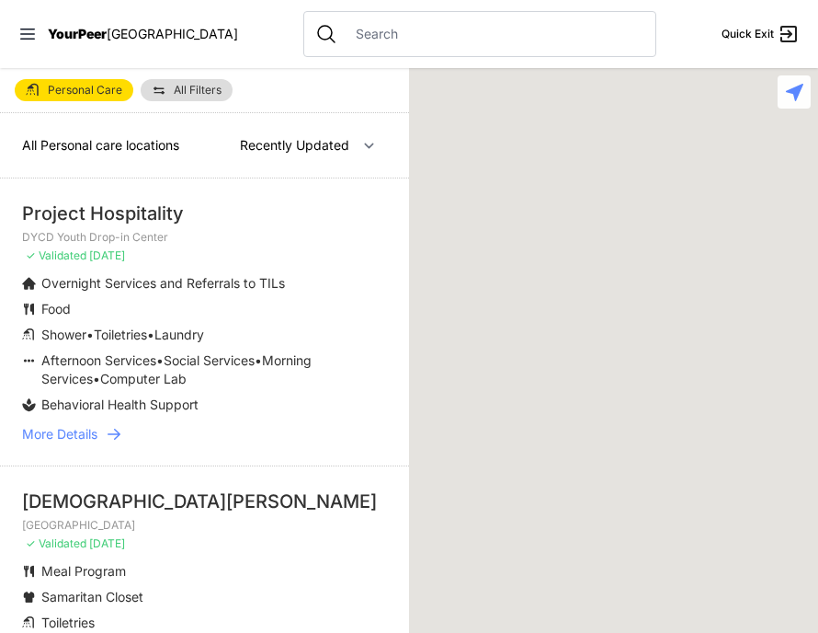  What do you see at coordinates (63, 334) in the screenshot?
I see `span: Shower` at bounding box center [63, 334].